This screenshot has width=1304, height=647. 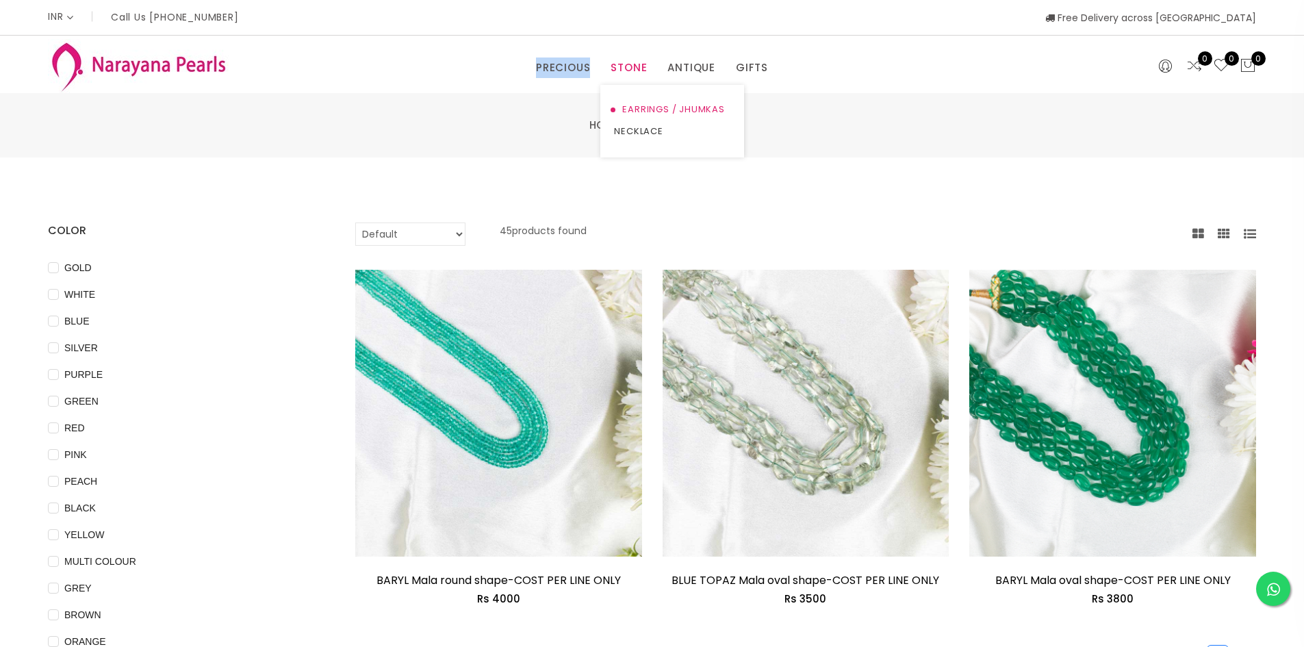 What do you see at coordinates (1247, 66) in the screenshot?
I see `button: 0` at bounding box center [1247, 66].